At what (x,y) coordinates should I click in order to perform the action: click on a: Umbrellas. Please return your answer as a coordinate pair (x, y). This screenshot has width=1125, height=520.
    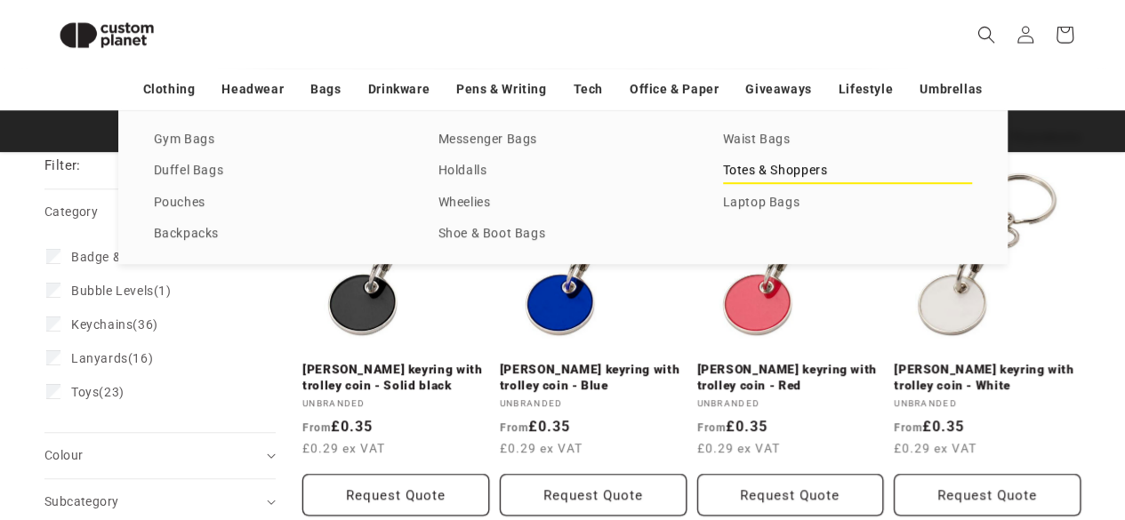
    Looking at the image, I should click on (951, 89).